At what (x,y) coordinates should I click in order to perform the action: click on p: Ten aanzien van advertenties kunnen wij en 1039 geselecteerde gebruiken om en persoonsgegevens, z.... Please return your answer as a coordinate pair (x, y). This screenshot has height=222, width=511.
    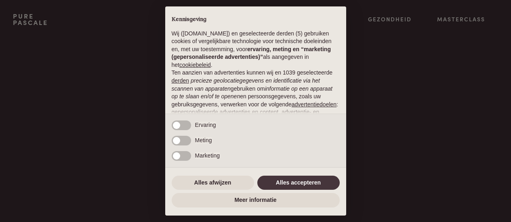
    Looking at the image, I should click on (255, 96).